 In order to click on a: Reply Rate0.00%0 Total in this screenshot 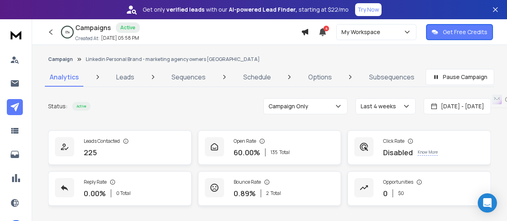, I will do `click(120, 188)`.